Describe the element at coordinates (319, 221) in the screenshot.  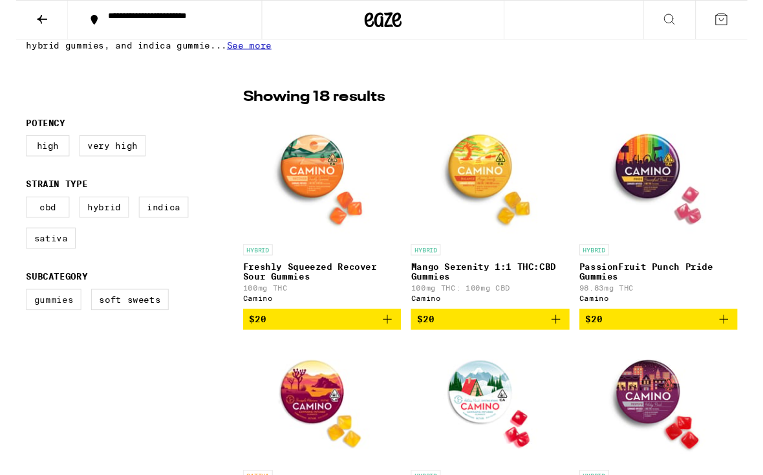
I see `a: Open page for Freshly Squeezed Recover Sour Gummies from Camino` at that location.